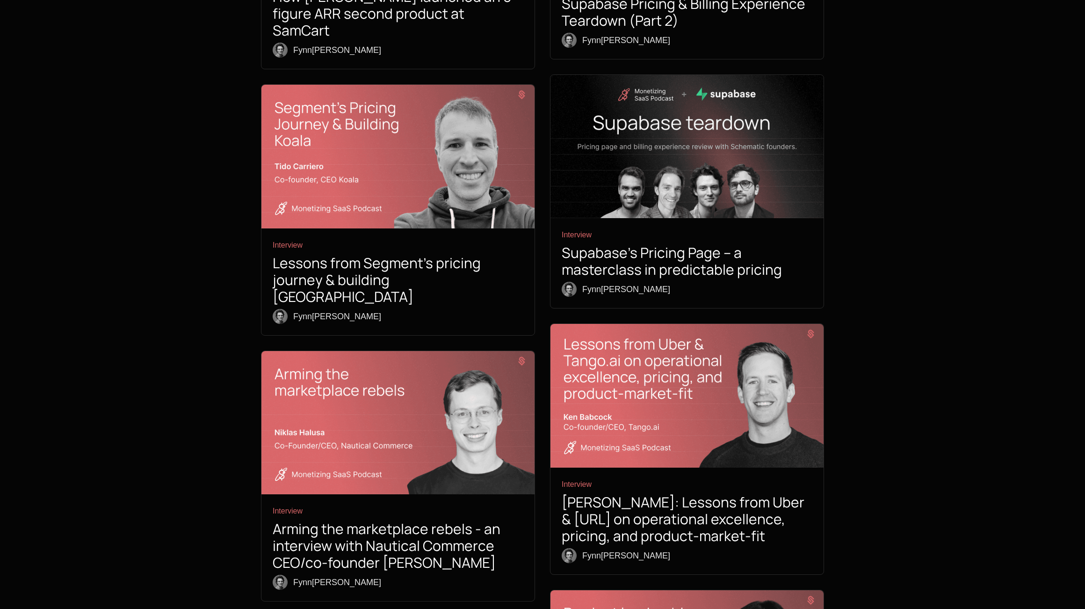  Describe the element at coordinates (398, 422) in the screenshot. I see `img: Niklas Halusa` at that location.